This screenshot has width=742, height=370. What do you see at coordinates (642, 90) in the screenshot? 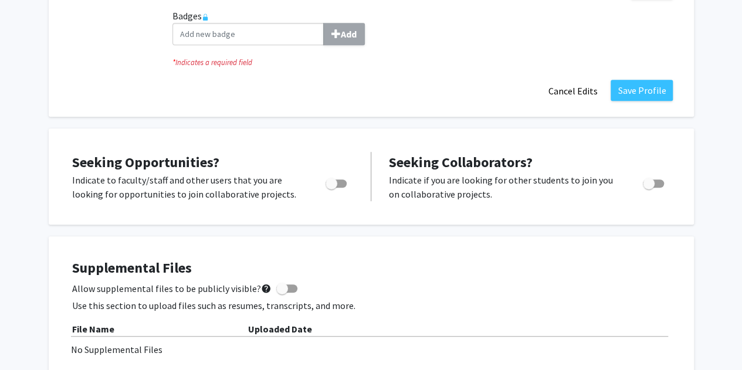
I see `button: Save Profile` at bounding box center [642, 90].